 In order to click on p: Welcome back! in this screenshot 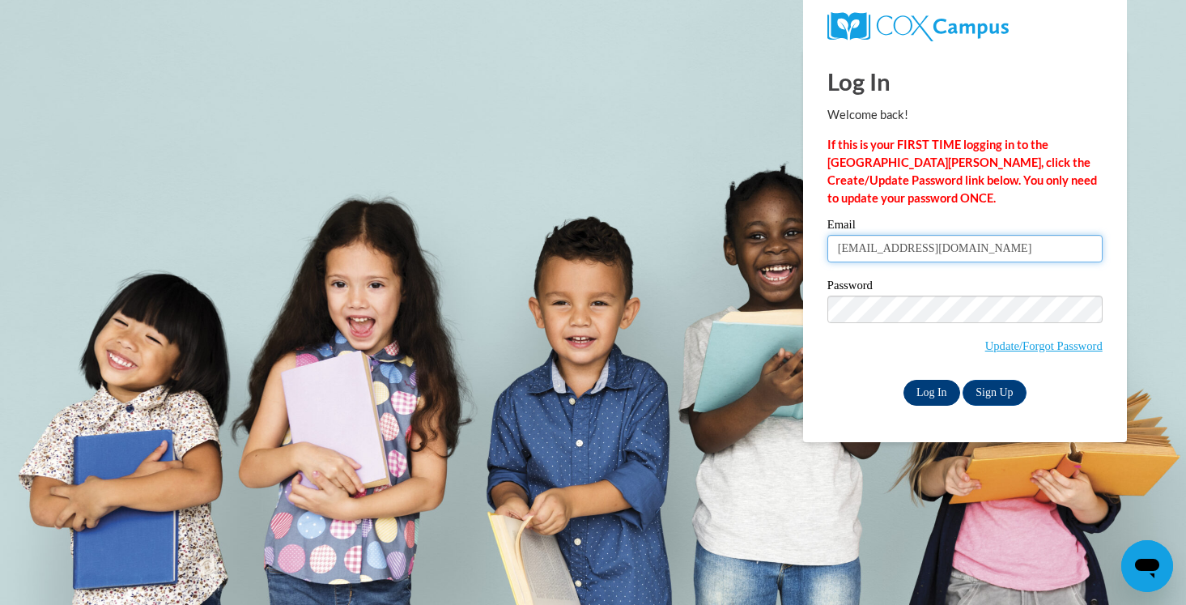, I will do `click(965, 115)`.